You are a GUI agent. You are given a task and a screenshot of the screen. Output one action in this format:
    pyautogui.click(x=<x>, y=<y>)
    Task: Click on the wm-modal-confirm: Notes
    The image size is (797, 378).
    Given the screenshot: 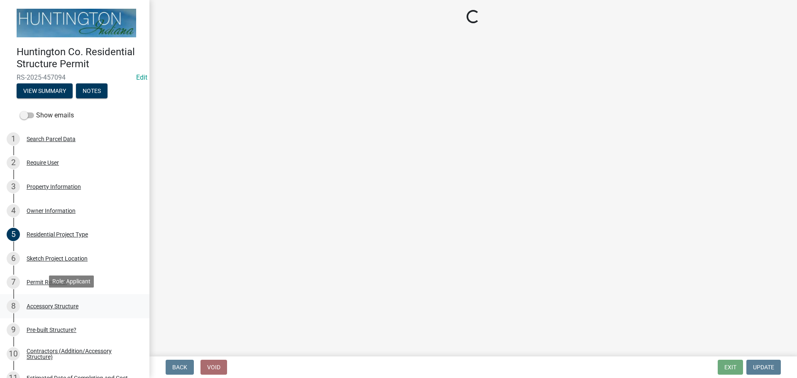 What is the action you would take?
    pyautogui.click(x=92, y=91)
    